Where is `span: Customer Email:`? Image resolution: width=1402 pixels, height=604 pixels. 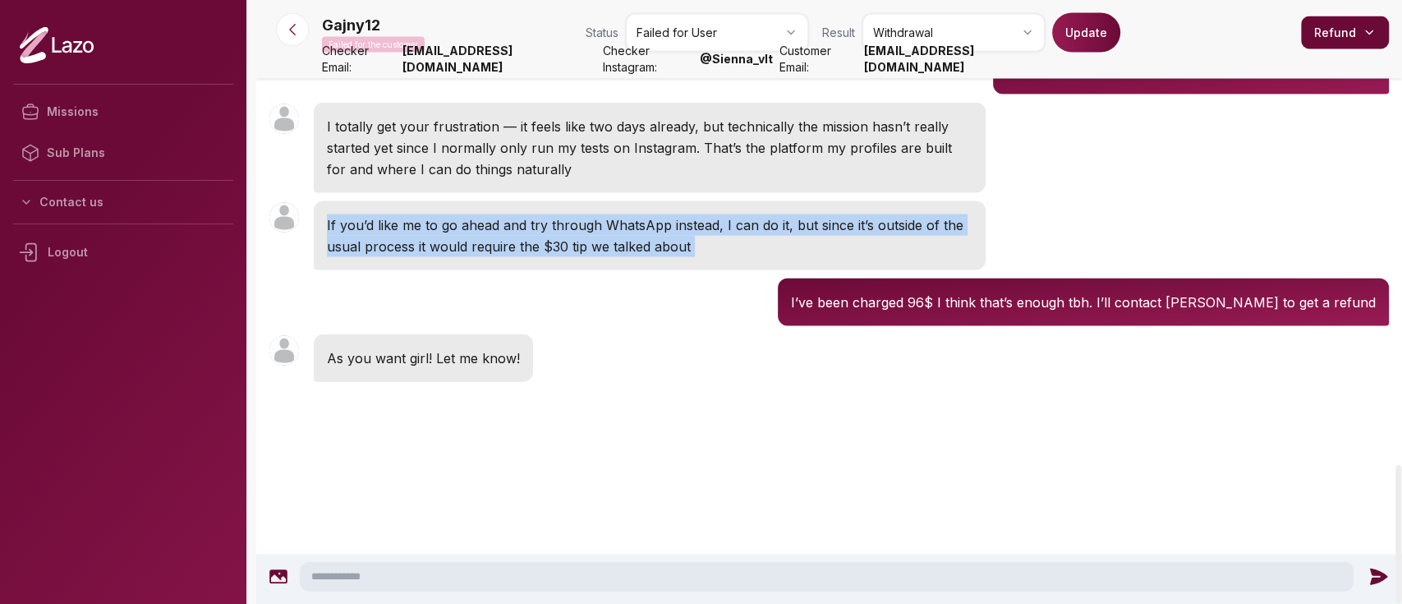
span: Customer Email: is located at coordinates (818, 59).